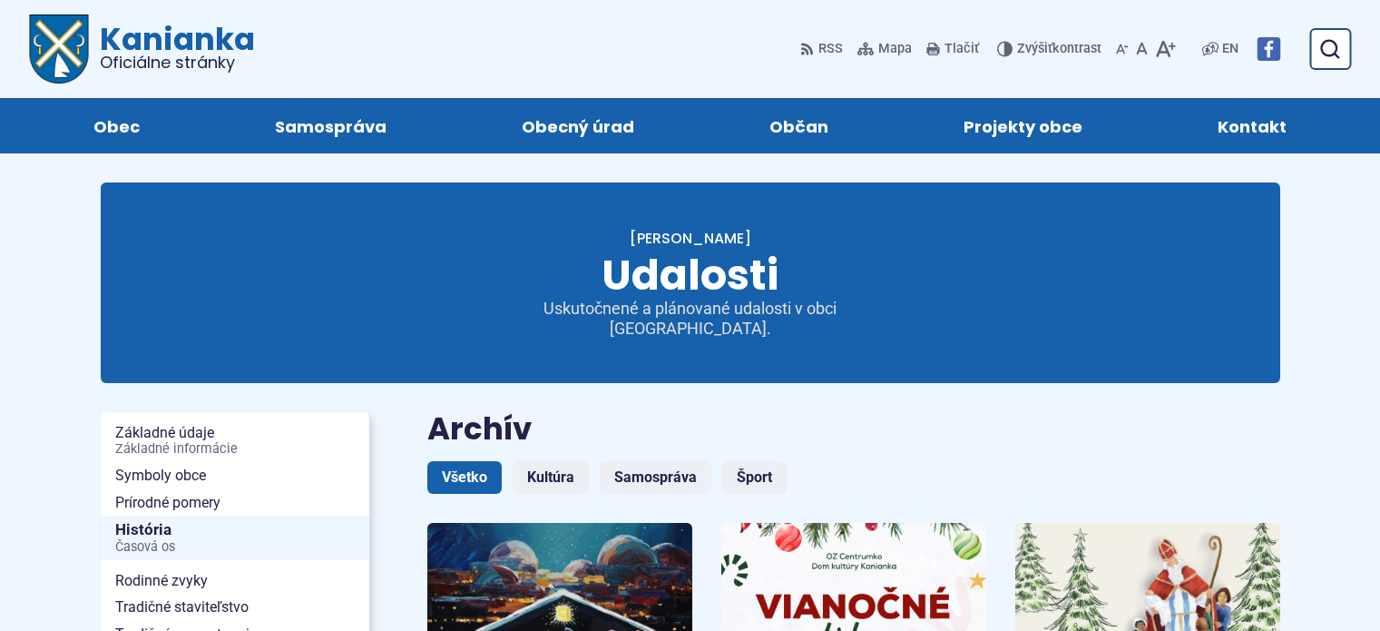 This screenshot has width=1380, height=631. What do you see at coordinates (1059, 49) in the screenshot?
I see `span: kontrast` at bounding box center [1059, 49].